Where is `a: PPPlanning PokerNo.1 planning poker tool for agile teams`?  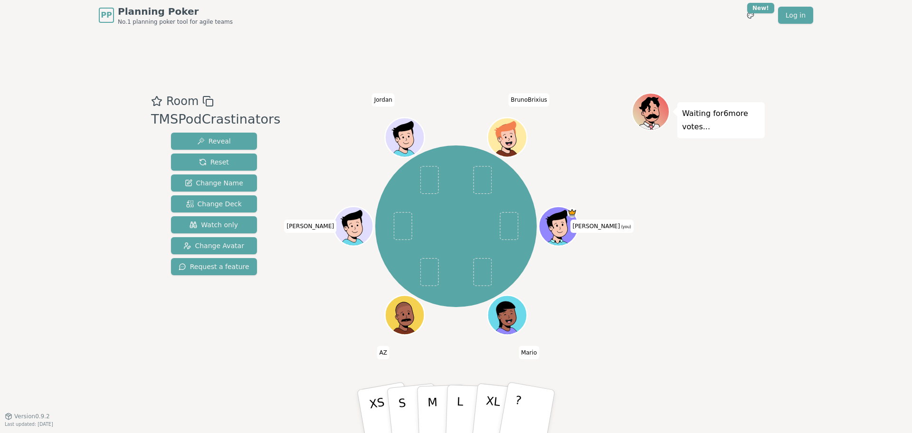 a: PPPlanning PokerNo.1 planning poker tool for agile teams is located at coordinates (166, 15).